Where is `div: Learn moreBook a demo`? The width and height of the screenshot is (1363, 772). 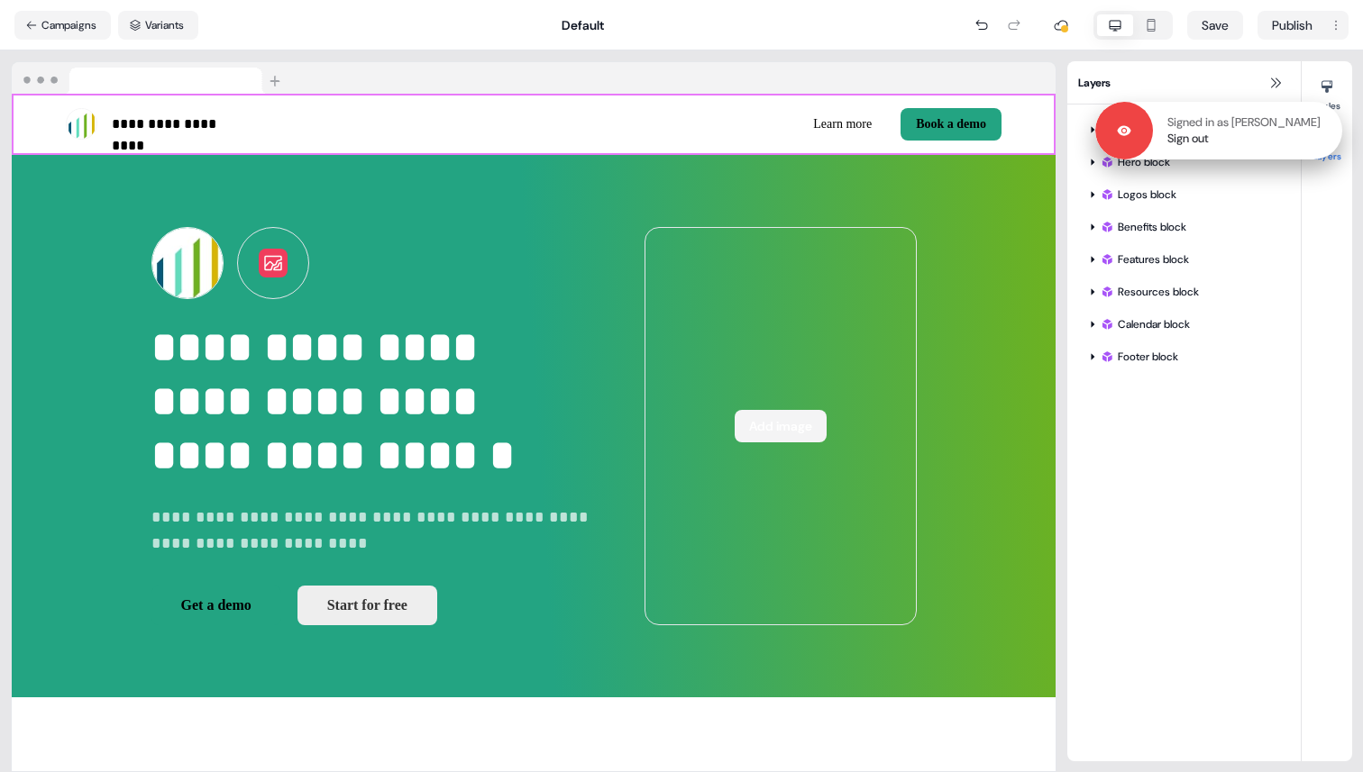 div: Learn moreBook a demo is located at coordinates (770, 124).